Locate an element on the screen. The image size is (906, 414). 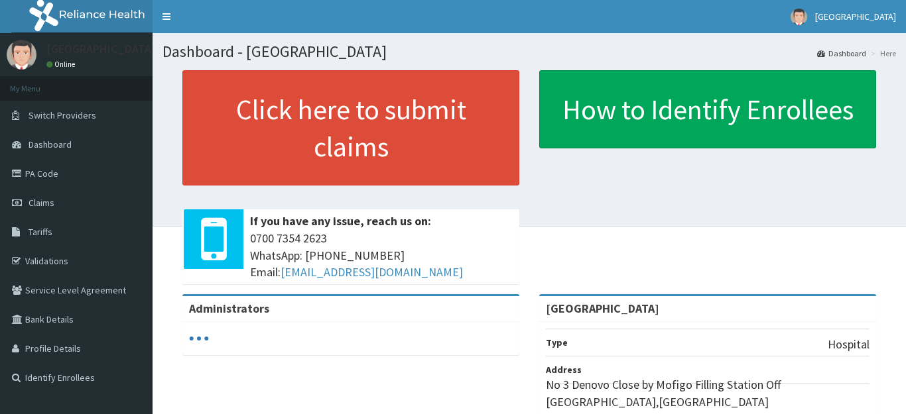
svg: audio-loading is located at coordinates (199, 339).